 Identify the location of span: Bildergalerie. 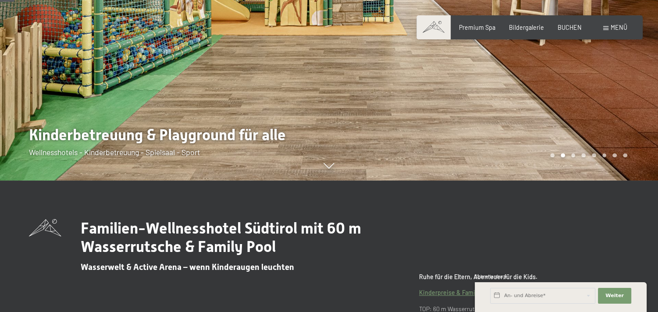
(527, 27).